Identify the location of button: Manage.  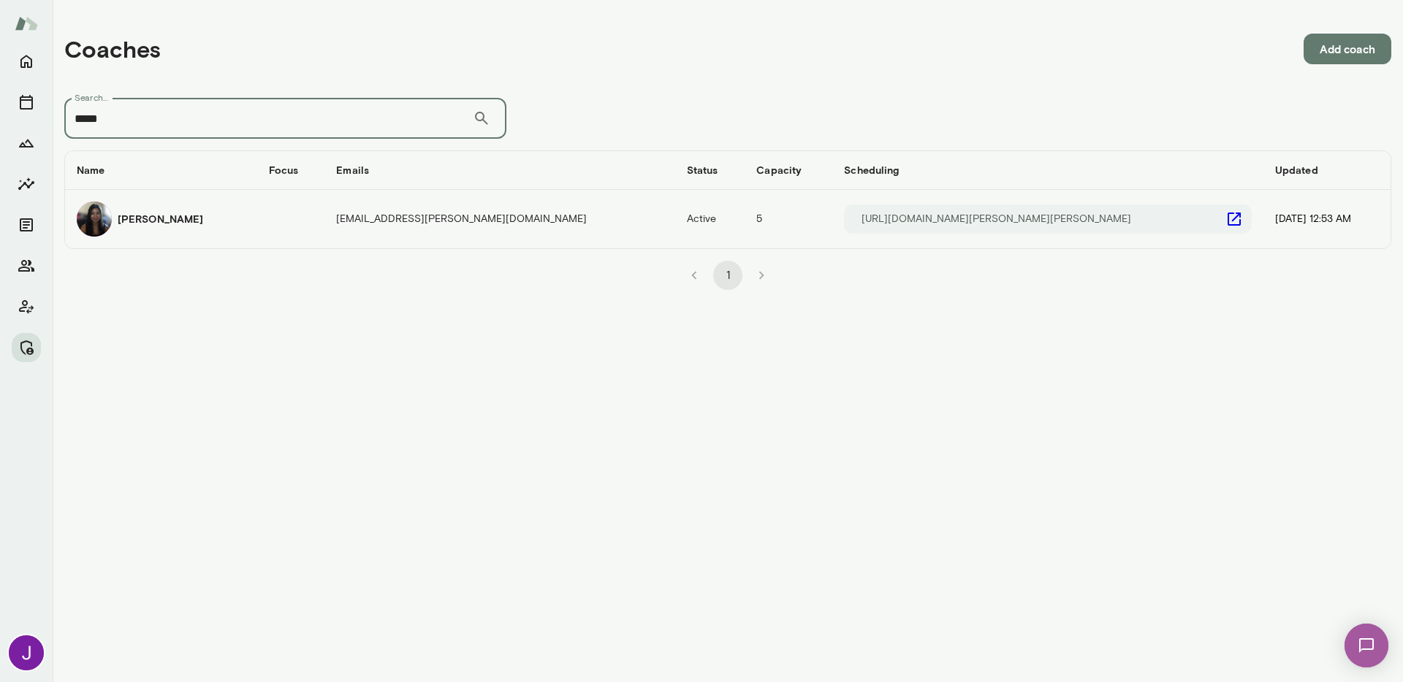
(26, 348).